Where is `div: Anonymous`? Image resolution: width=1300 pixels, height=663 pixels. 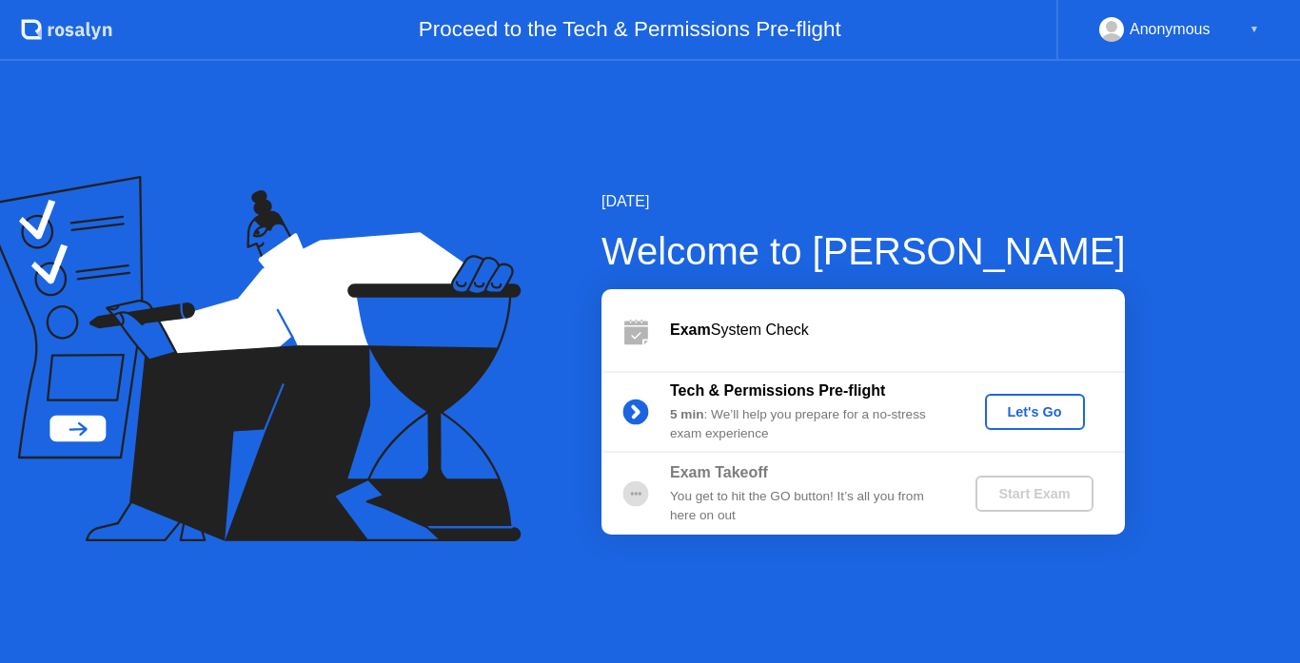
div: Anonymous is located at coordinates (1169, 29).